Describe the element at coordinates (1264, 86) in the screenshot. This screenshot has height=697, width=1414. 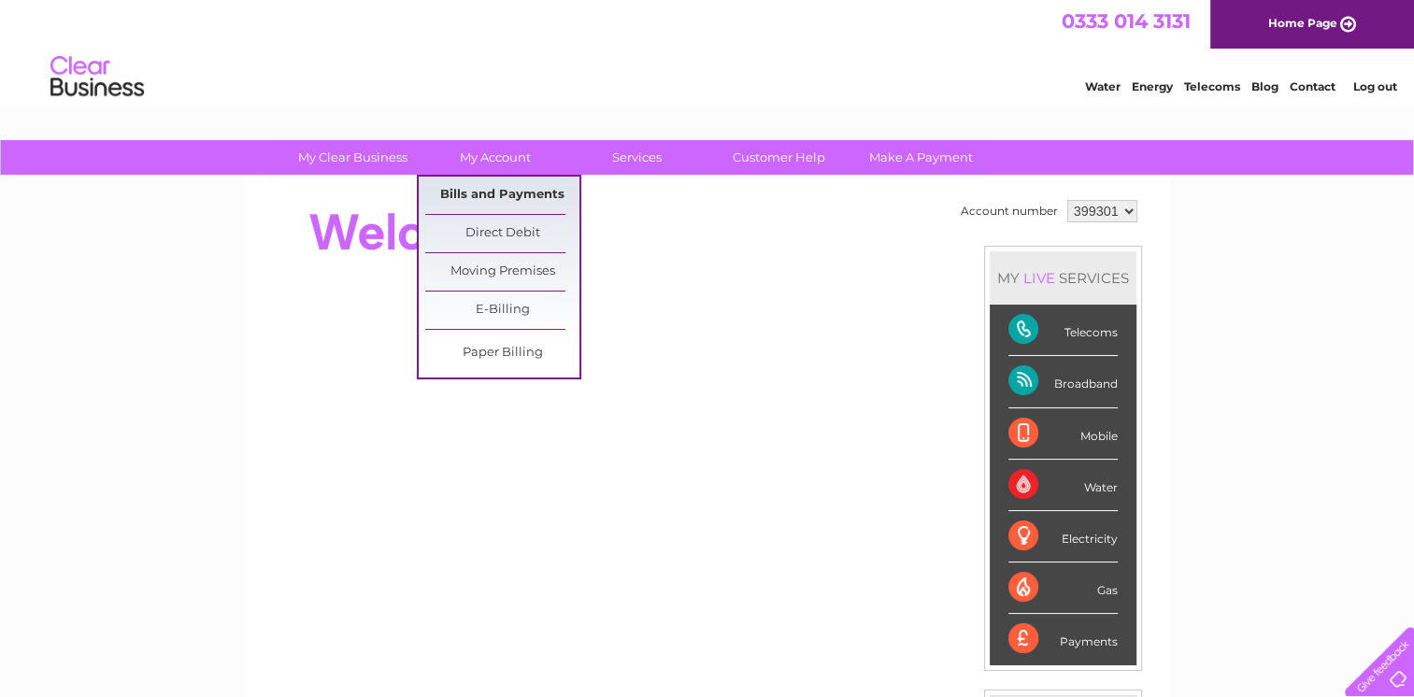
I see `a: Blog` at that location.